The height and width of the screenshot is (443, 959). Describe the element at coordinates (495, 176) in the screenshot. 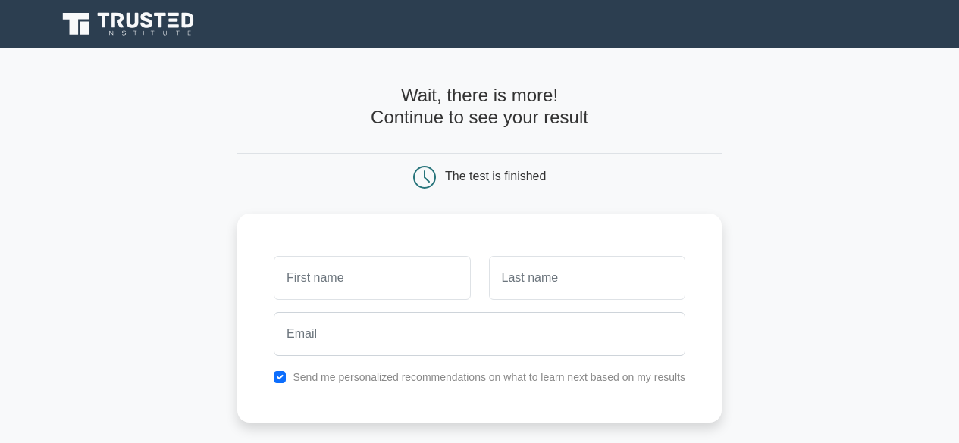

I see `div: The test is finished` at that location.